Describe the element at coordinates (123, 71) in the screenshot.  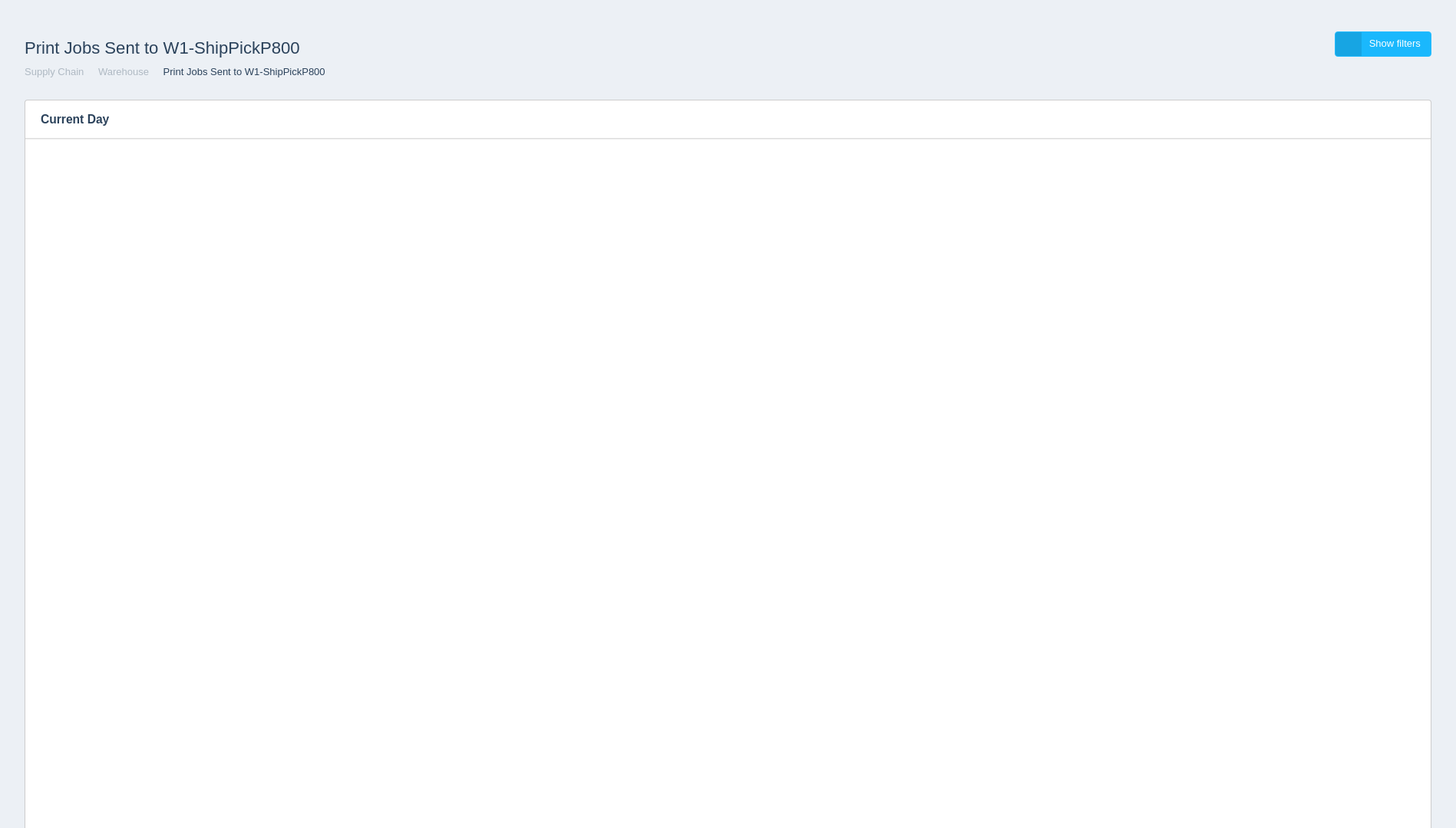
I see `a: Warehouse` at that location.